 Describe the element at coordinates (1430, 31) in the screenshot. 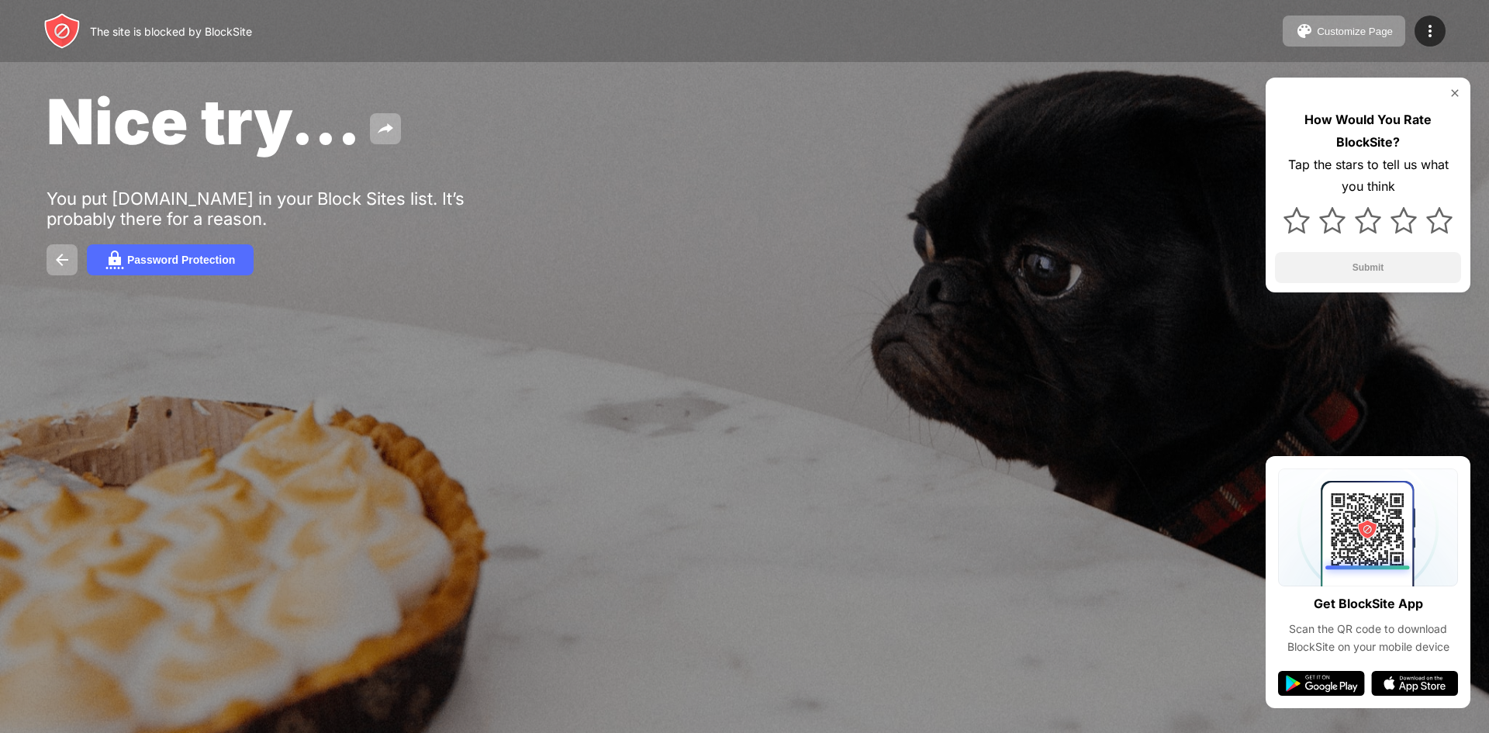

I see `img: menu-icon.svg` at that location.